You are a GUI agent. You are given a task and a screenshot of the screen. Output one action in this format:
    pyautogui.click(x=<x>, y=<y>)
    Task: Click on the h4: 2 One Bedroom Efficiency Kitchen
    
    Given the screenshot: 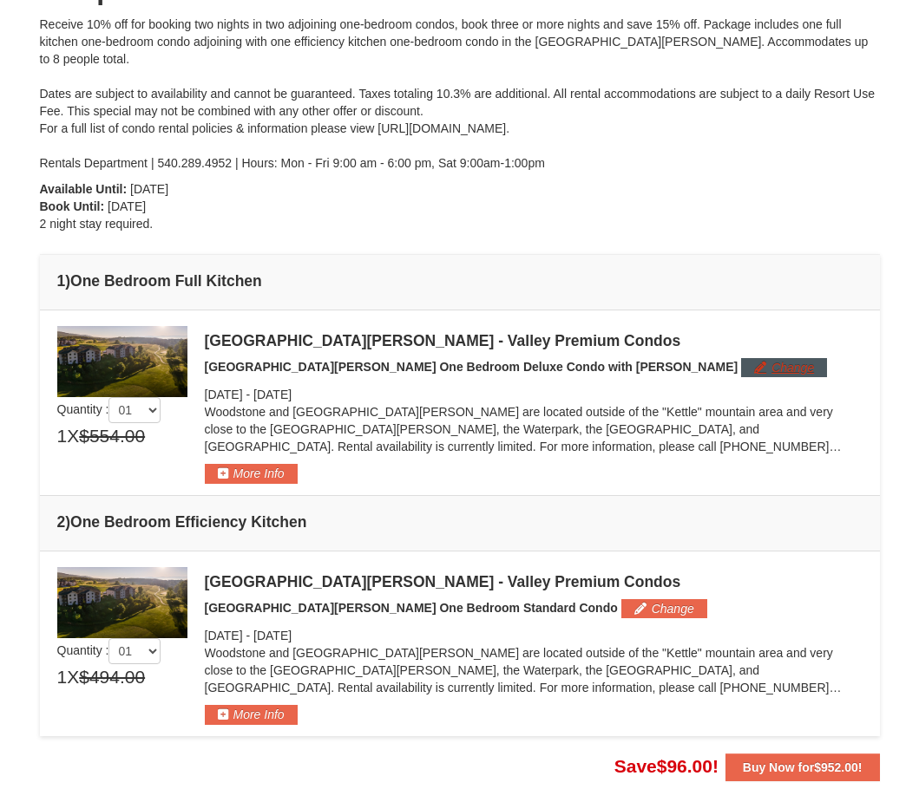 What is the action you would take?
    pyautogui.click(x=460, y=522)
    